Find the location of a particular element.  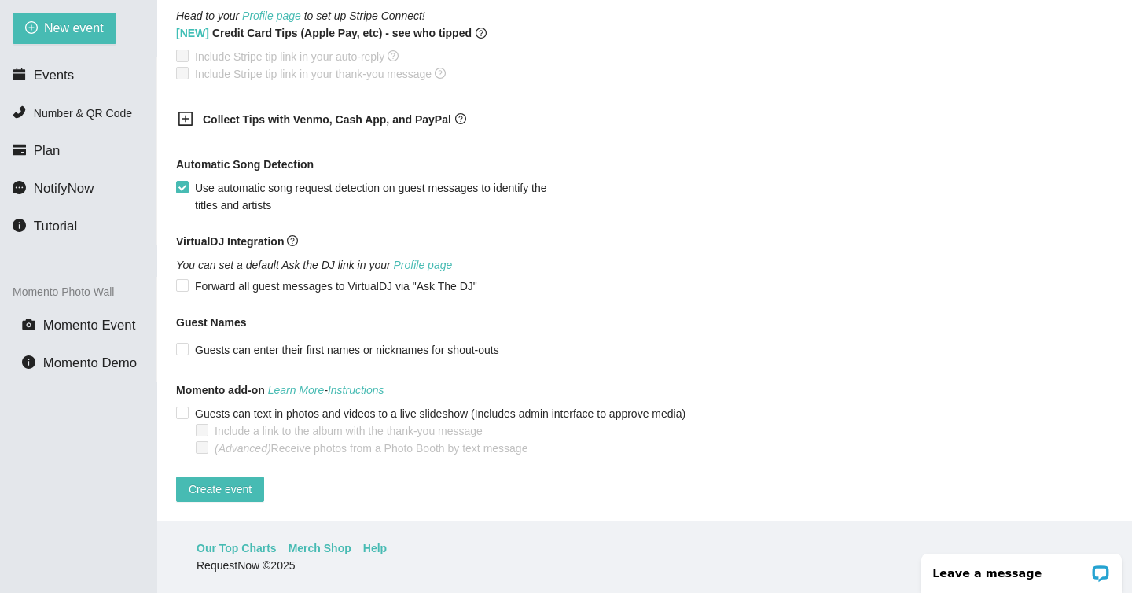

span: Include a link to the album with the thank-you message is located at coordinates (348, 431).